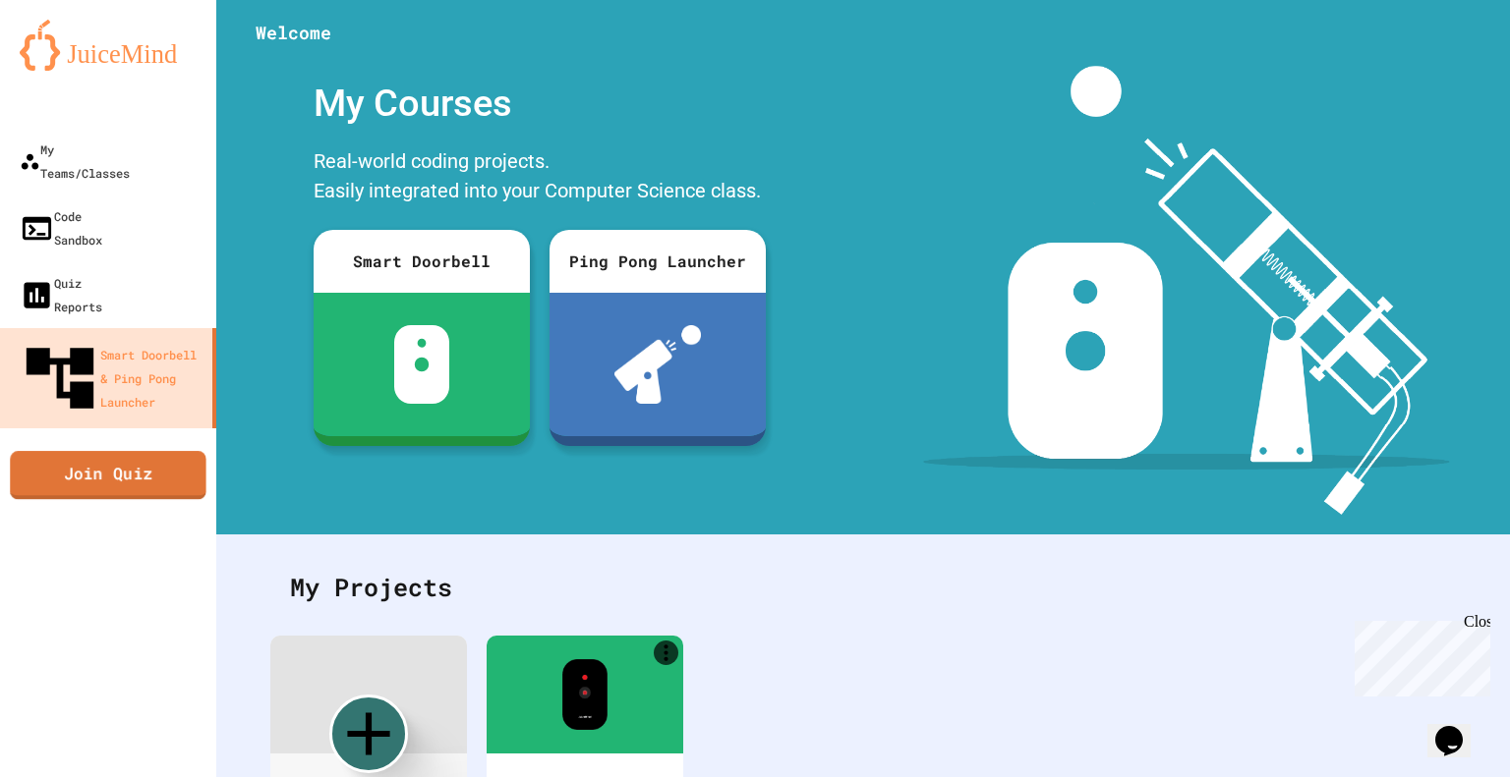 The height and width of the screenshot is (777, 1510). Describe the element at coordinates (657, 365) in the screenshot. I see `img: ppl-with-ball.png` at that location.